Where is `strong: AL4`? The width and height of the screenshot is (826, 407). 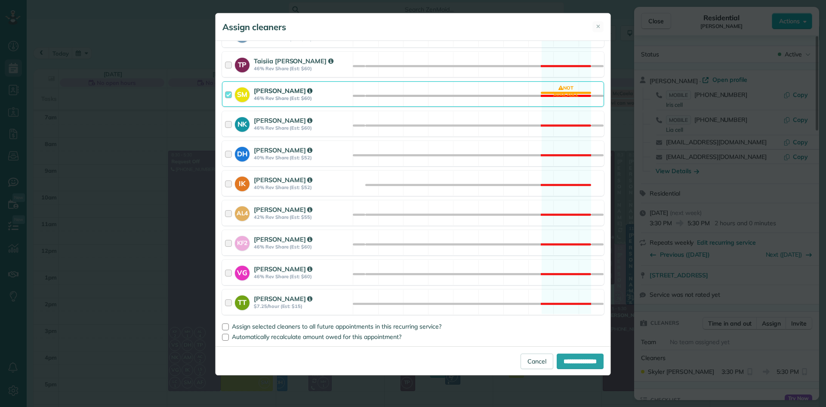
strong: AL4 is located at coordinates (242, 212).